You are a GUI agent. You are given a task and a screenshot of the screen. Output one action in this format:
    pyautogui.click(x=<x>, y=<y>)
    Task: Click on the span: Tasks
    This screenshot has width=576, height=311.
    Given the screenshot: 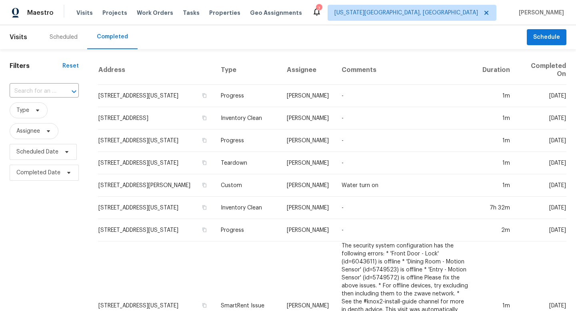 What is the action you would take?
    pyautogui.click(x=191, y=13)
    